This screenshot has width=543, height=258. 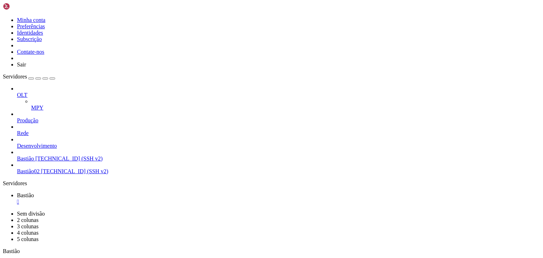 What do you see at coordinates (279, 95) in the screenshot?
I see `a: OLT` at bounding box center [279, 95].